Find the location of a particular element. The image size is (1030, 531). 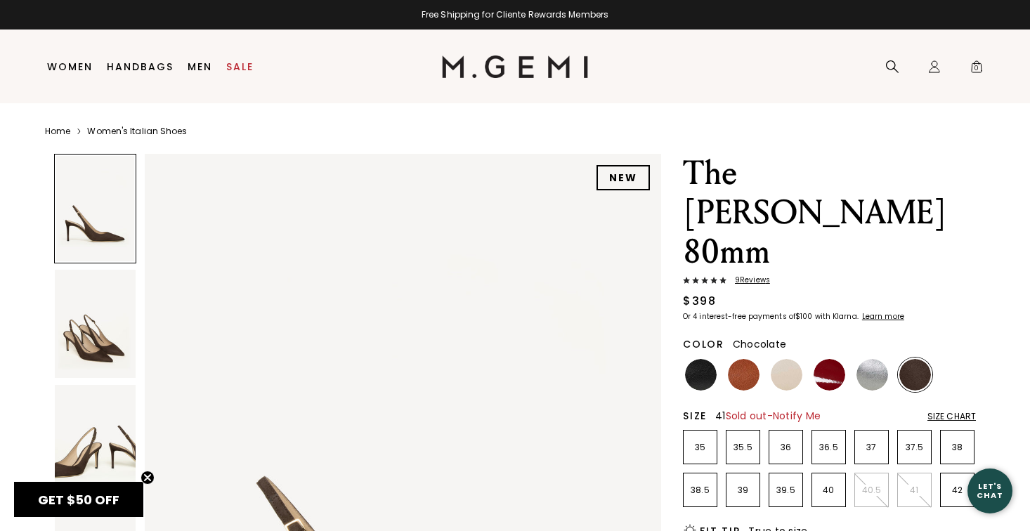

div: GET $50 OFFClose teaser is located at coordinates (79, 500).